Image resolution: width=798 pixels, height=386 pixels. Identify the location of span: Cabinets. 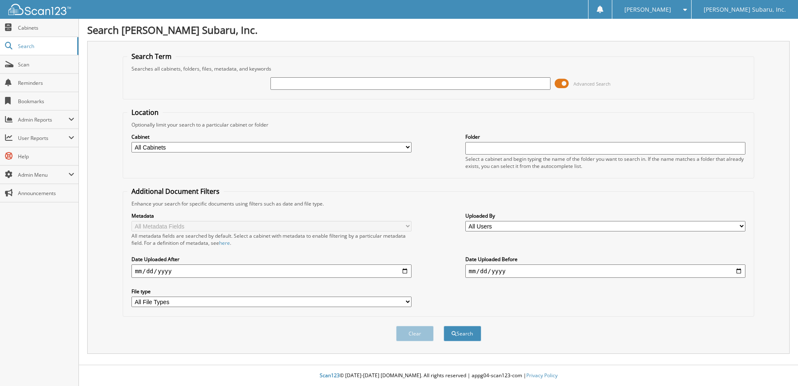
(46, 28).